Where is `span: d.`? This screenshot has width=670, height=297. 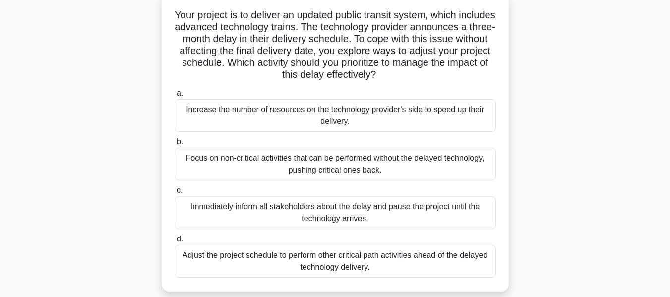
span: d. is located at coordinates (180, 239).